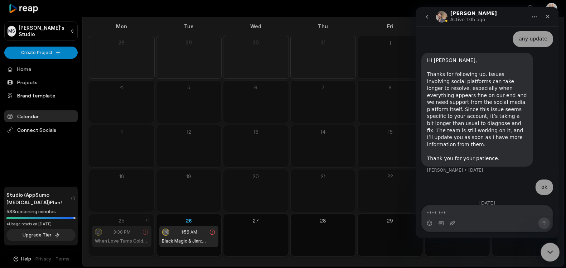 This screenshot has width=566, height=268. What do you see at coordinates (122, 241) in the screenshot?
I see `h1: When Love Turns Cold Overnight: Why` at bounding box center [122, 241].